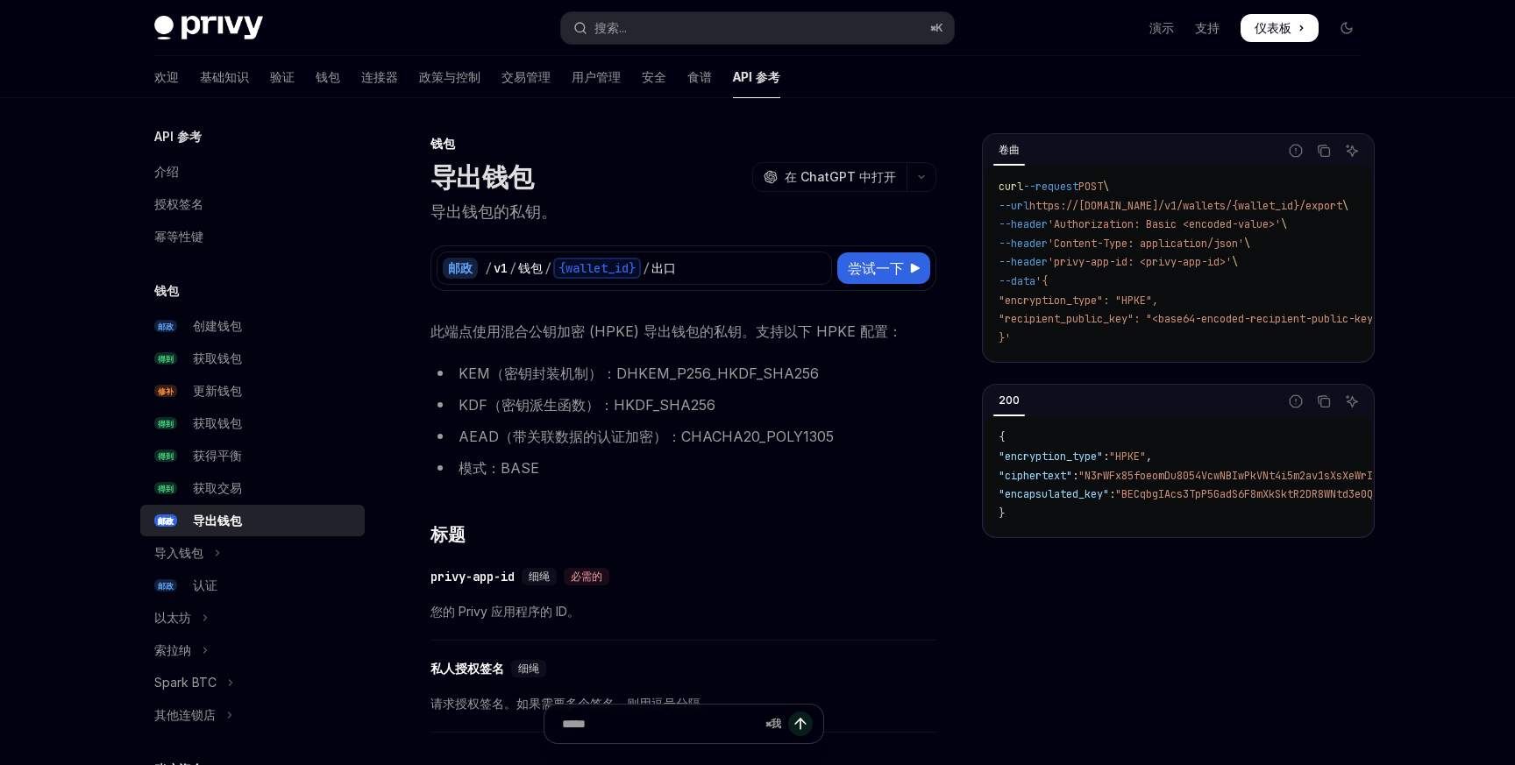  What do you see at coordinates (586, 577) in the screenshot?
I see `font: 必需的` at bounding box center [586, 577].